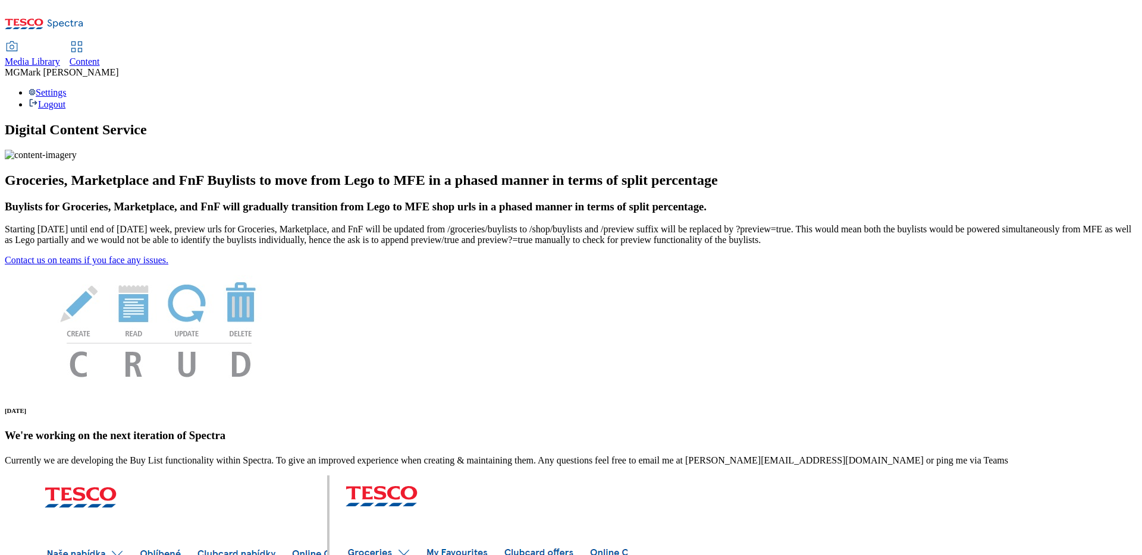  Describe the element at coordinates (571, 180) in the screenshot. I see `h2: Groceries, Marketplace and FnF Buylists to move from Lego to MFE in a phased manner in terms of s...` at that location.